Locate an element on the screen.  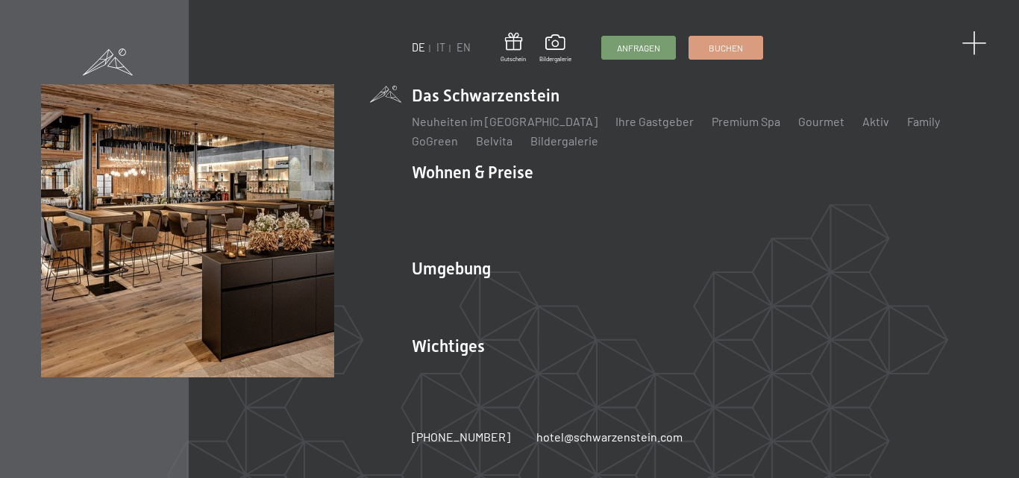
a: Premium Spa is located at coordinates (746, 121).